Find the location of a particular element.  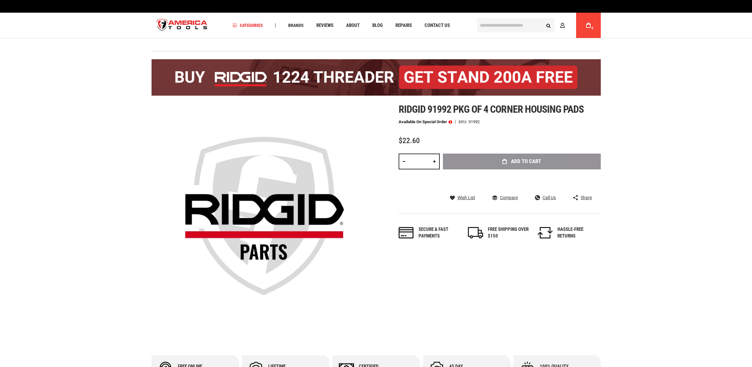

img: main product photo is located at coordinates (264, 216).